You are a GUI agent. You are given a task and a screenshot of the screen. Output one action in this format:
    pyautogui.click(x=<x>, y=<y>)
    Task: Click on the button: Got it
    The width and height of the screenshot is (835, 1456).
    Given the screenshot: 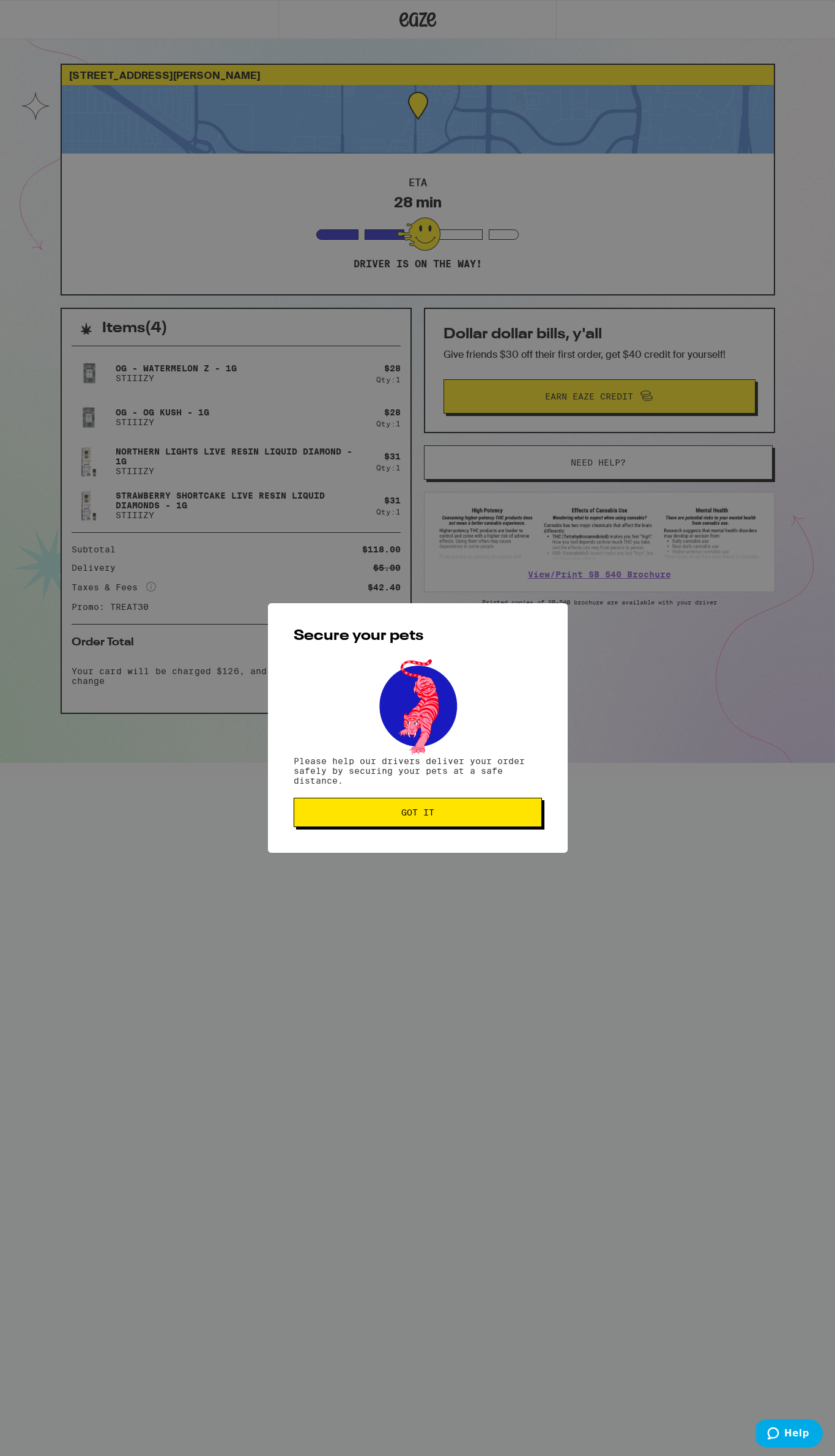 What is the action you would take?
    pyautogui.click(x=418, y=813)
    